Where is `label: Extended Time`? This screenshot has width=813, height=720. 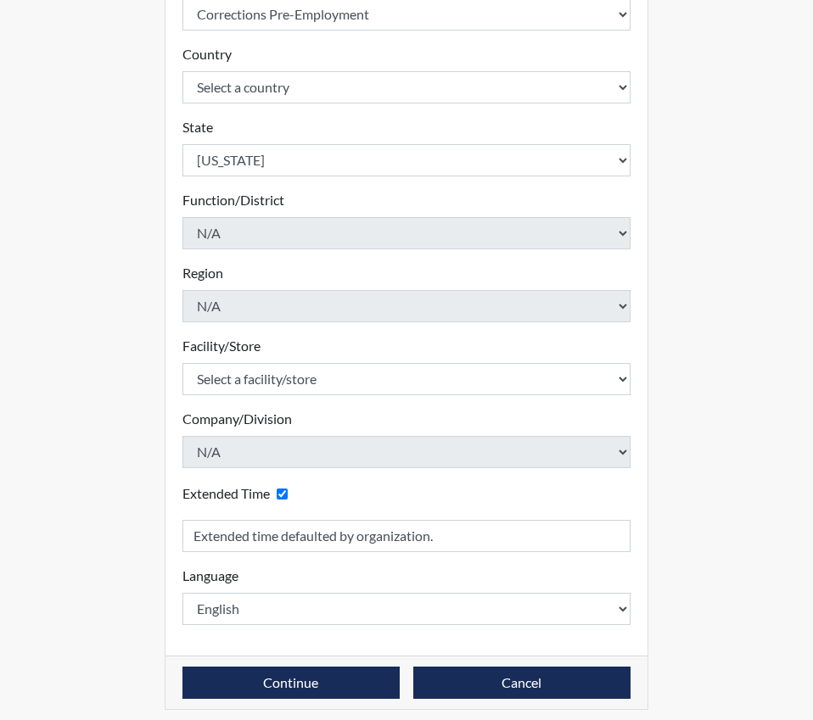
label: Extended Time is located at coordinates (226, 494).